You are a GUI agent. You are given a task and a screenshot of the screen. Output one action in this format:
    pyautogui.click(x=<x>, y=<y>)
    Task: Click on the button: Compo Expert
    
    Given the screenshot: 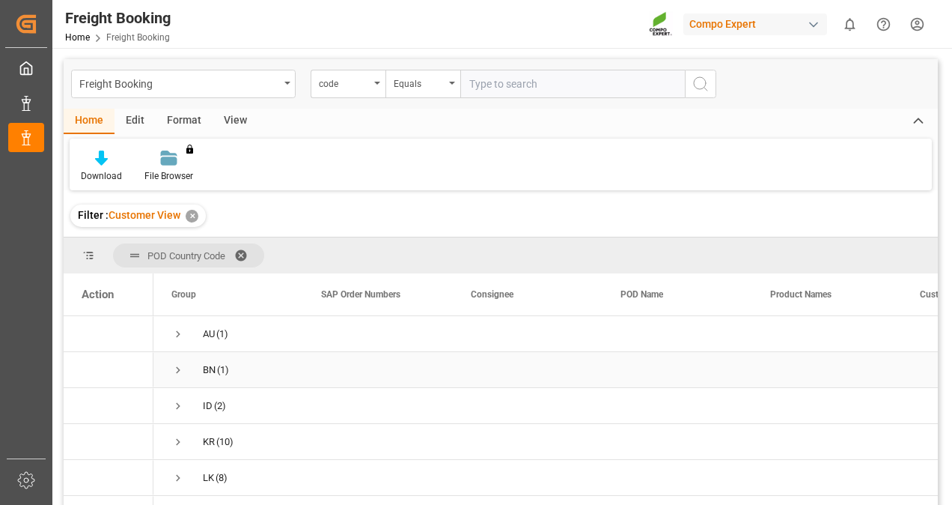 What is the action you would take?
    pyautogui.click(x=758, y=24)
    